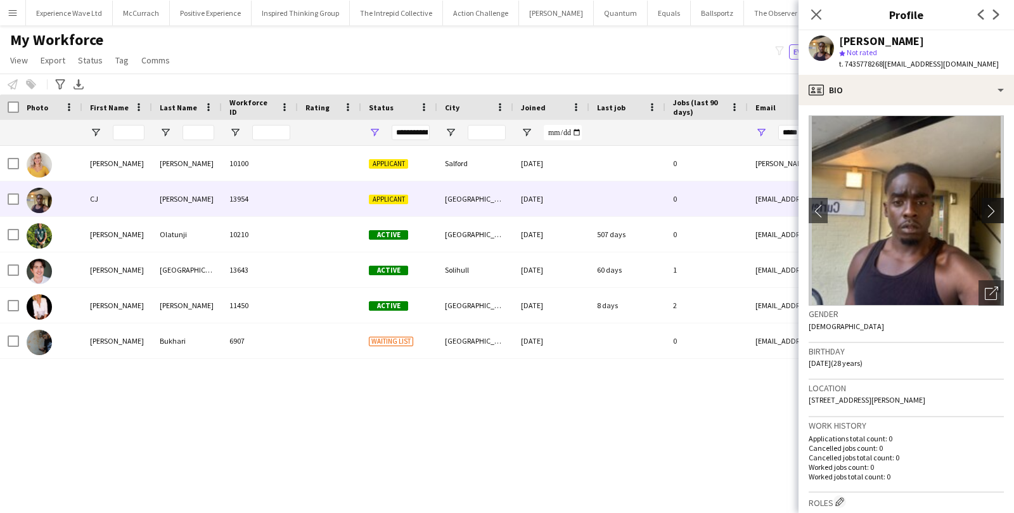 This screenshot has width=1014, height=513. Describe the element at coordinates (481, 13) in the screenshot. I see `button: Action Challenge` at that location.